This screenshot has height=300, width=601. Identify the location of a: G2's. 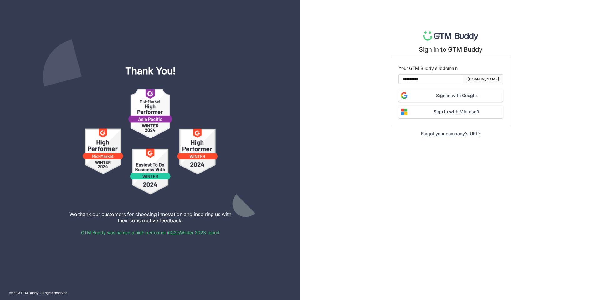
(175, 232).